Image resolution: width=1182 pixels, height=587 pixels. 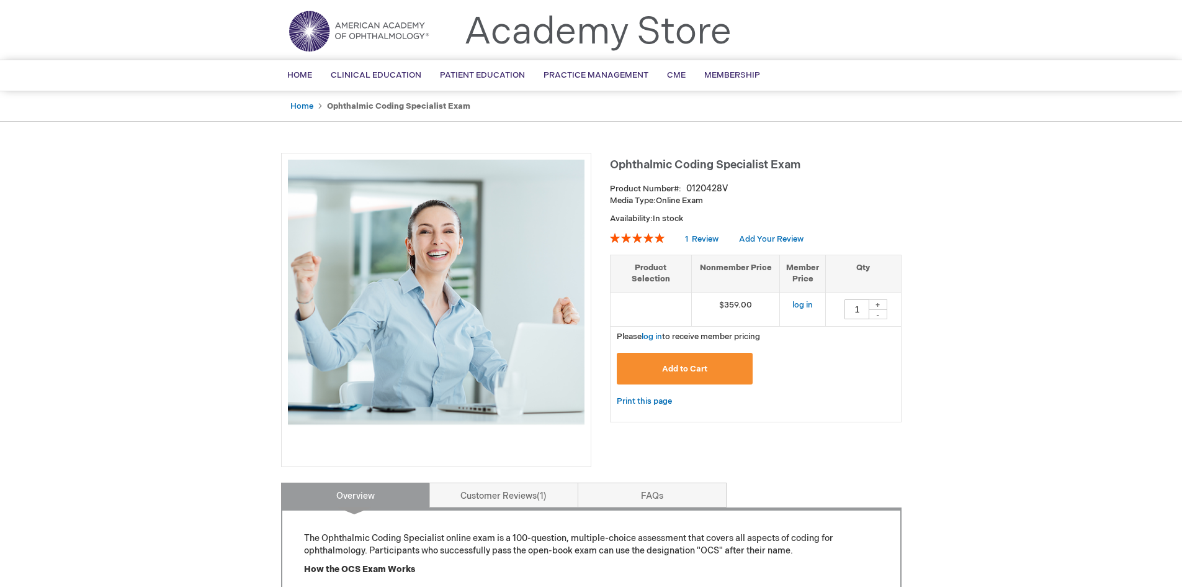 What do you see at coordinates (677, 75) in the screenshot?
I see `span: CME` at bounding box center [677, 75].